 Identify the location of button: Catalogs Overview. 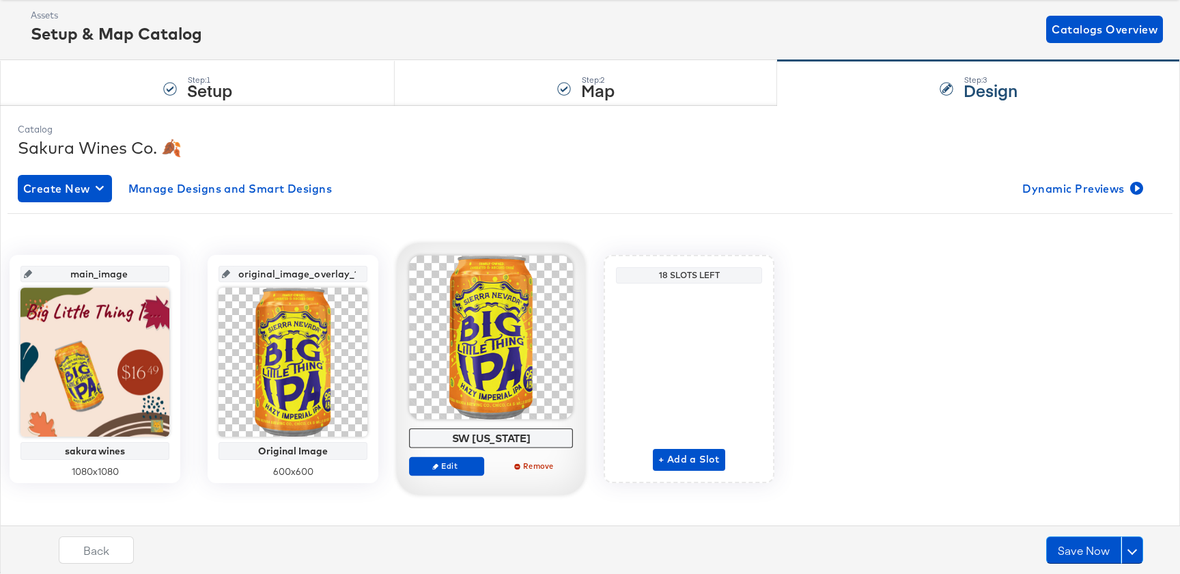
(1104, 29).